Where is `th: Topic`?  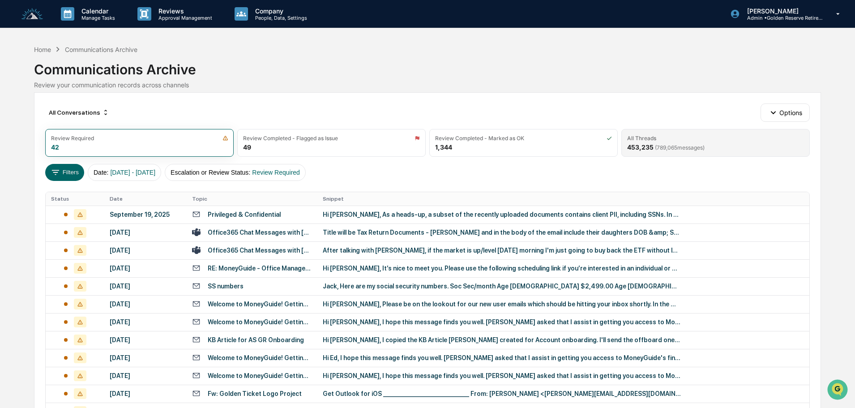
th: Topic is located at coordinates (252, 199).